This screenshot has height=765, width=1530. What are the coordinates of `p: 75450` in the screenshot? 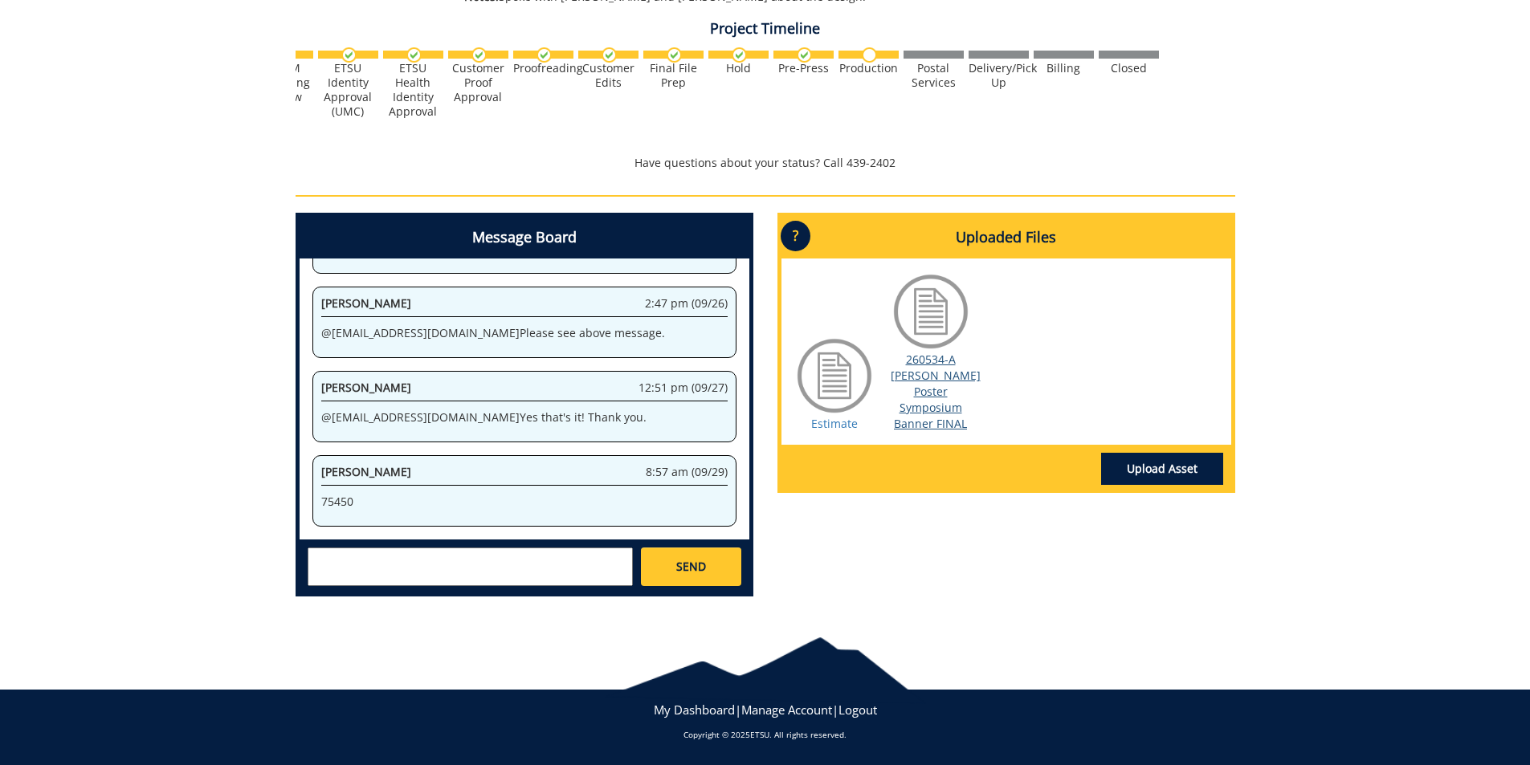 It's located at (524, 502).